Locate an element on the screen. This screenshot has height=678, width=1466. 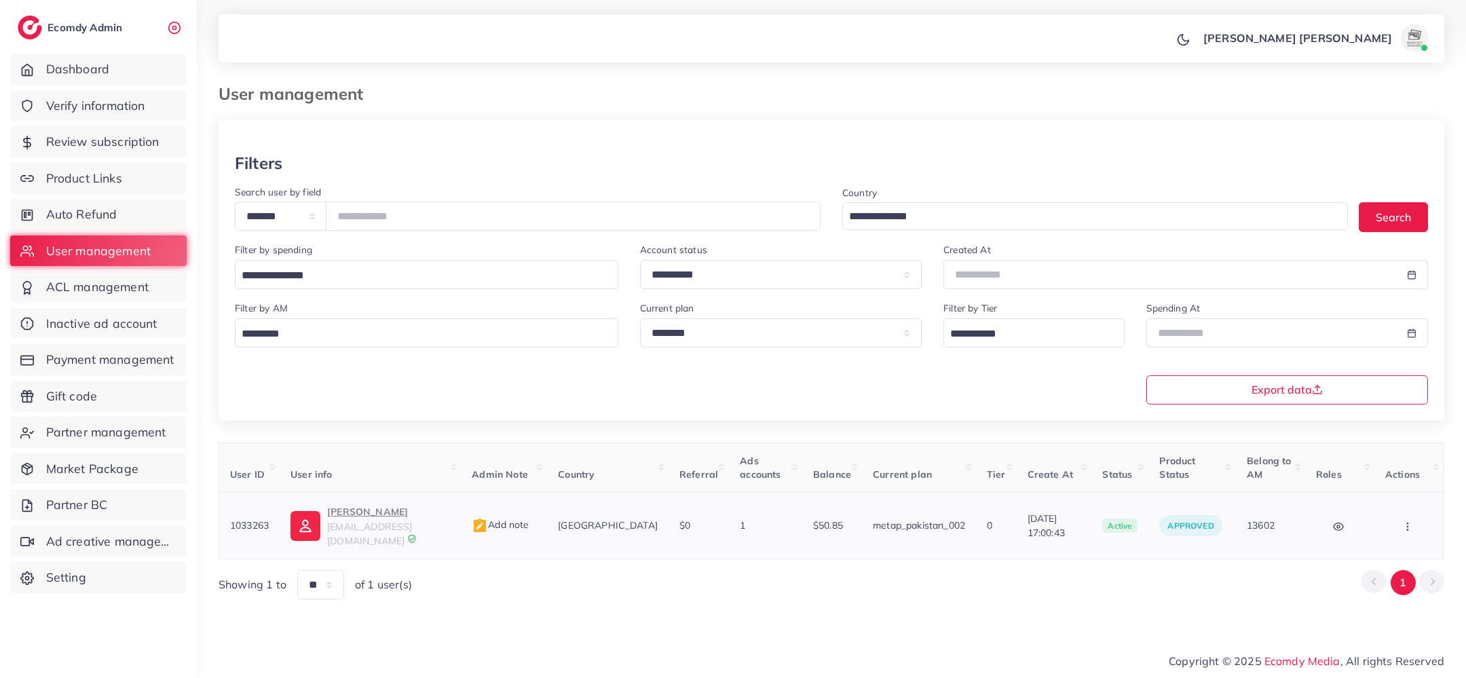
img: logo is located at coordinates (30, 27).